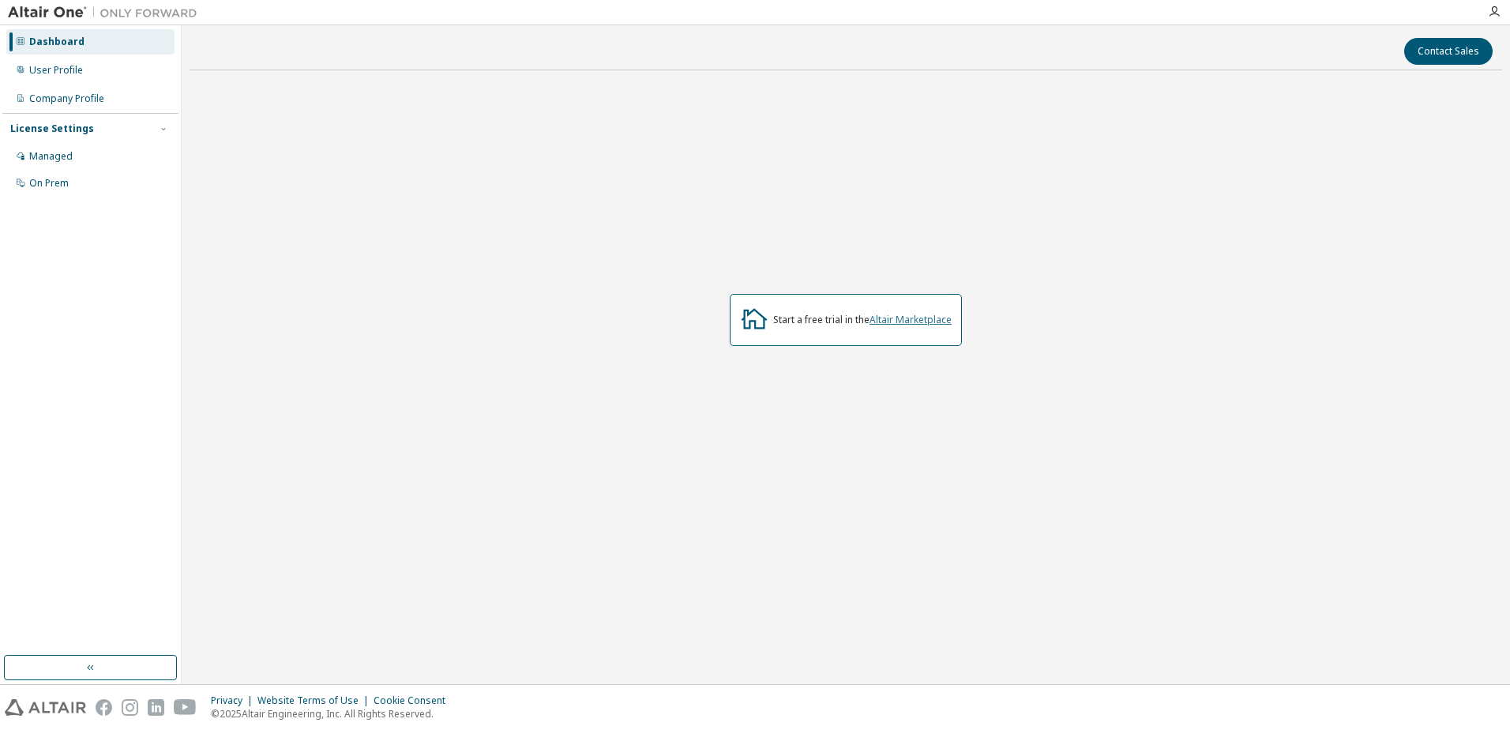  What do you see at coordinates (107, 13) in the screenshot?
I see `img: Altair One` at bounding box center [107, 13].